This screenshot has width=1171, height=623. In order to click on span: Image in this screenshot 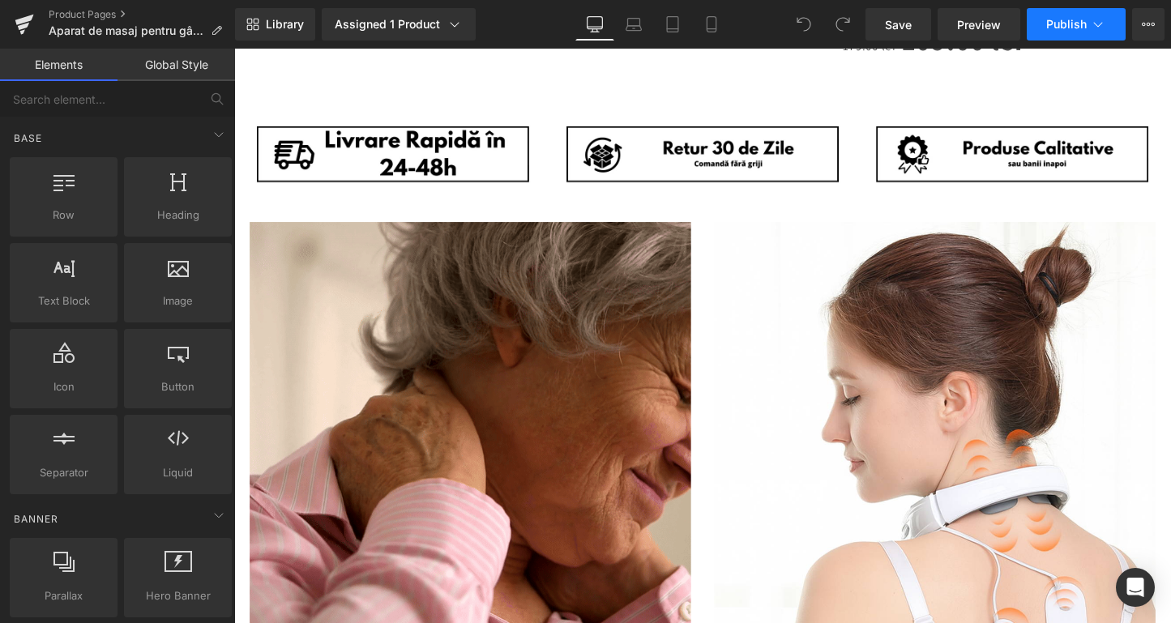, I will do `click(177, 301)`.